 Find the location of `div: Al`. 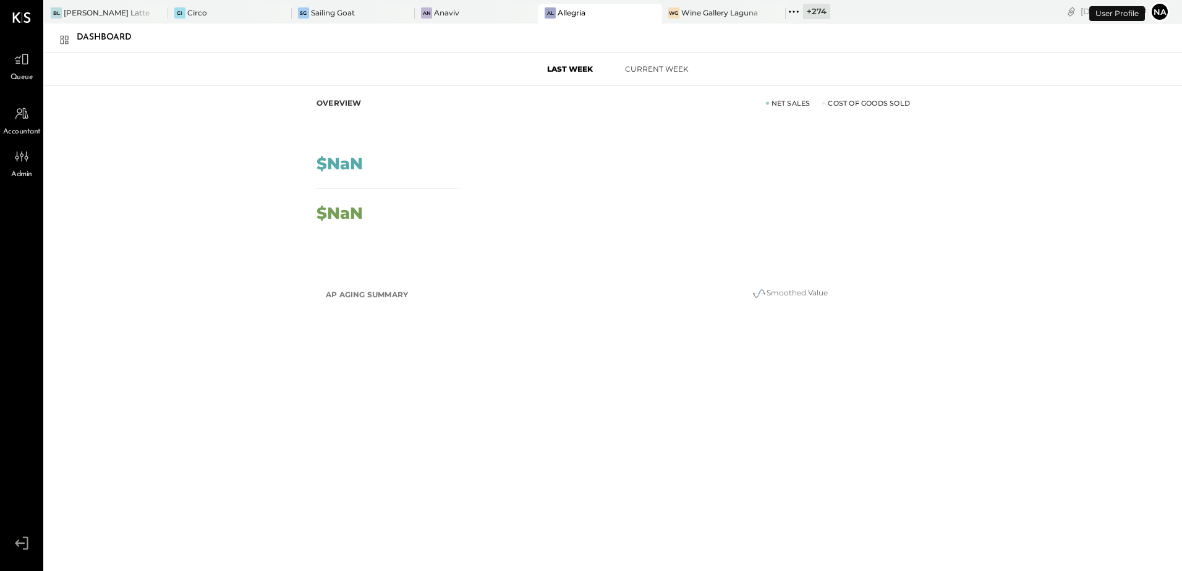

div: Al is located at coordinates (550, 13).